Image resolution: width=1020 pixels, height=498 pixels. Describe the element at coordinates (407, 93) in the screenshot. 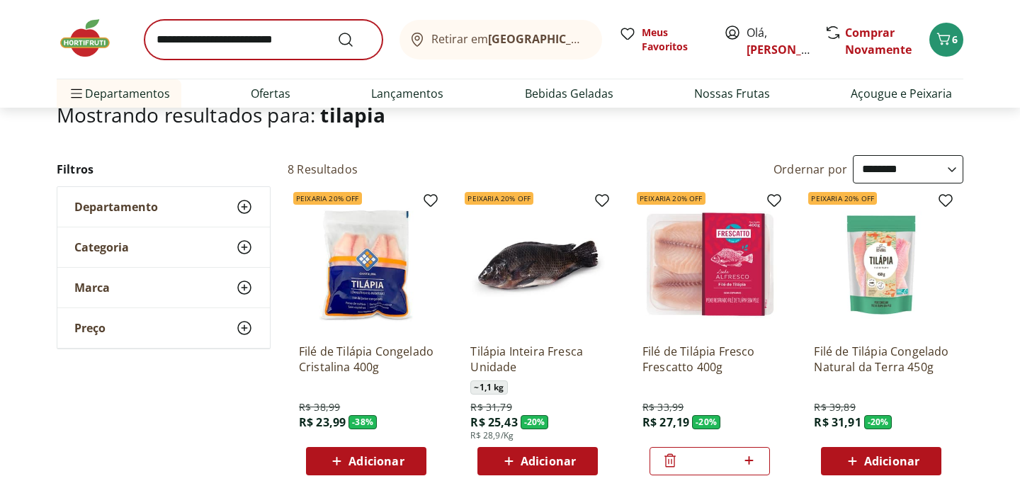

I see `a: Lançamentos` at that location.